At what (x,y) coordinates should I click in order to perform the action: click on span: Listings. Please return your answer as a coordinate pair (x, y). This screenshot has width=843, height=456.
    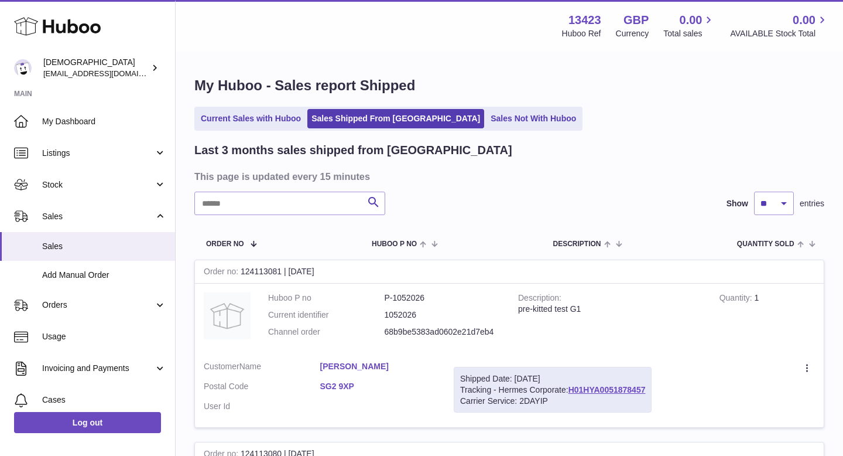
    Looking at the image, I should click on (98, 153).